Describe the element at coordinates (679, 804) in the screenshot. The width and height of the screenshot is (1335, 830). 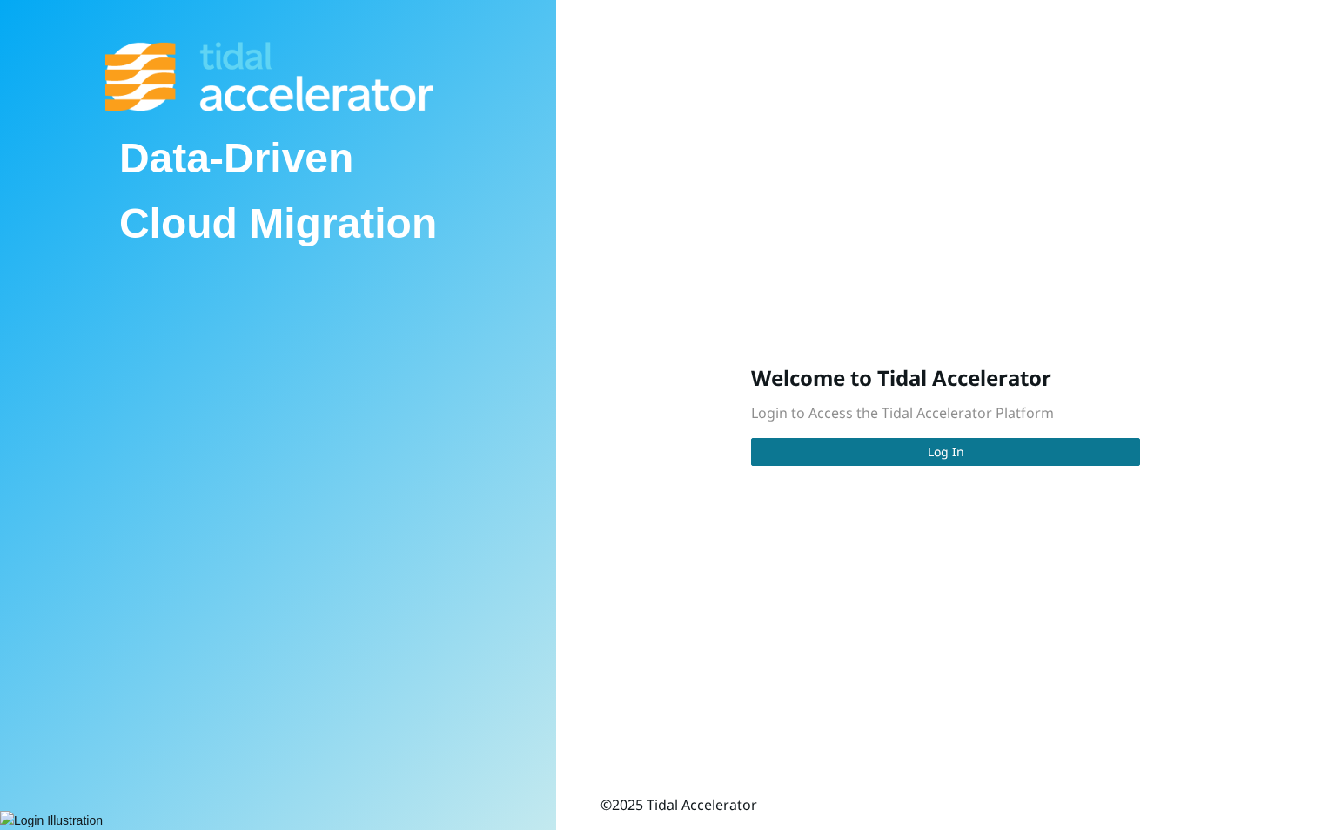
I see `div: © 2025 Tidal Accelerator` at that location.